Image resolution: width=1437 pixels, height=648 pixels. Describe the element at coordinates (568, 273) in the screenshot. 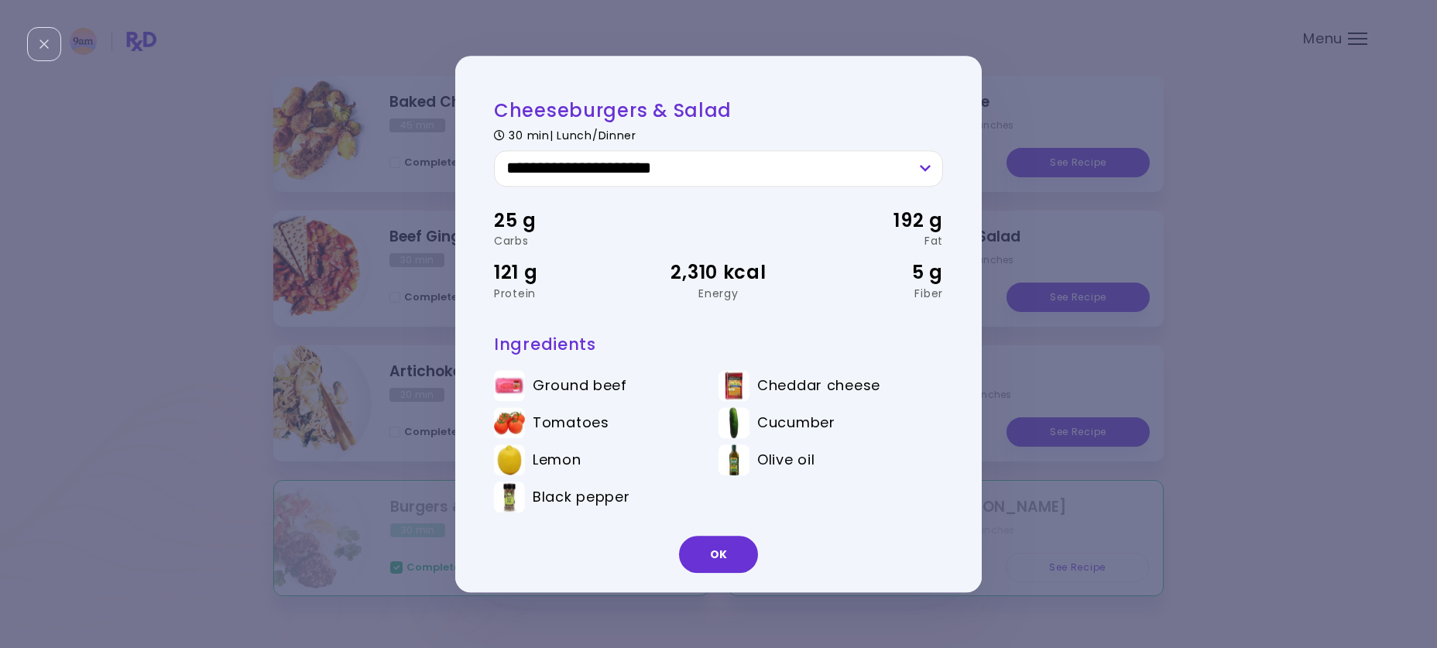

I see `div: 121 g` at that location.